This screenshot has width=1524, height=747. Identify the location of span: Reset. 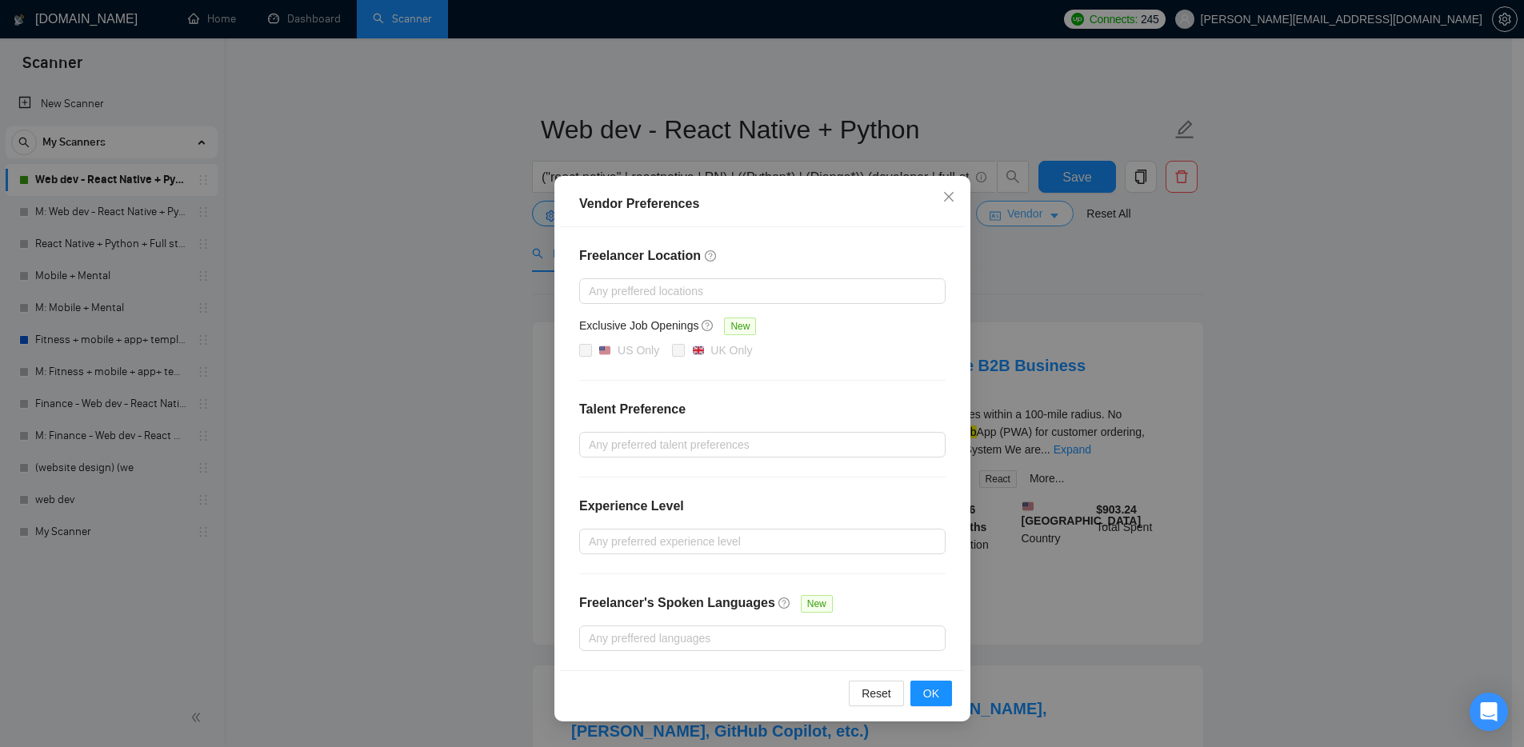
(876, 694).